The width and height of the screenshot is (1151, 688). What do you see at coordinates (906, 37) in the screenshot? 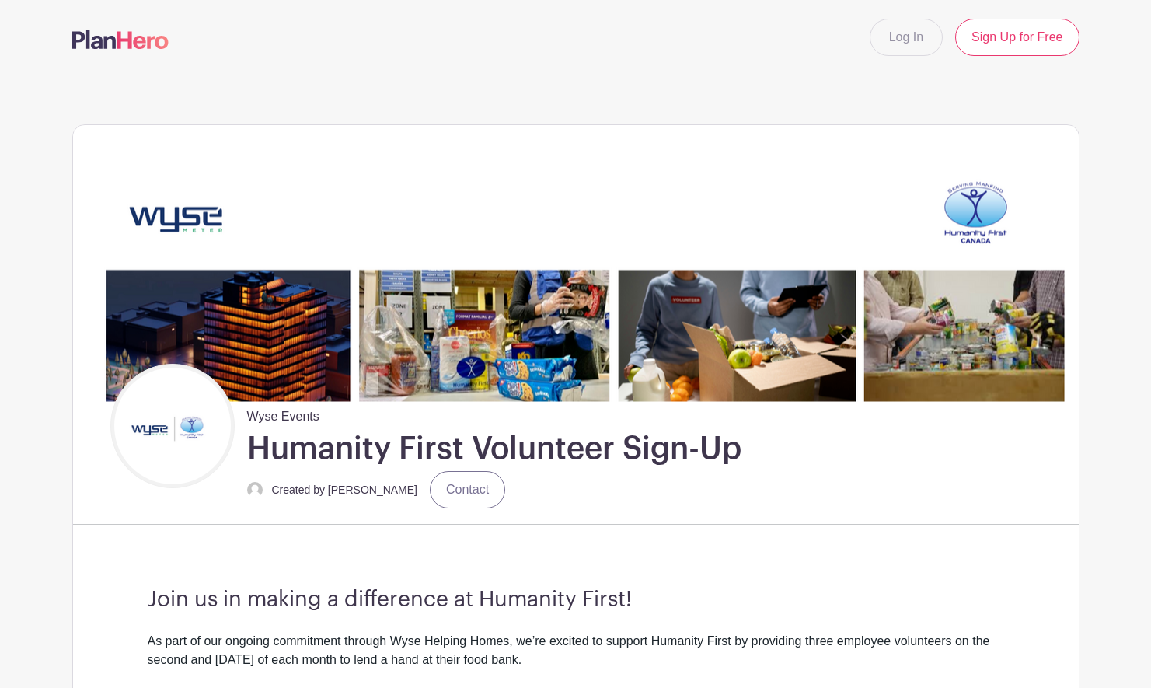
I see `a: Log In` at bounding box center [906, 37].